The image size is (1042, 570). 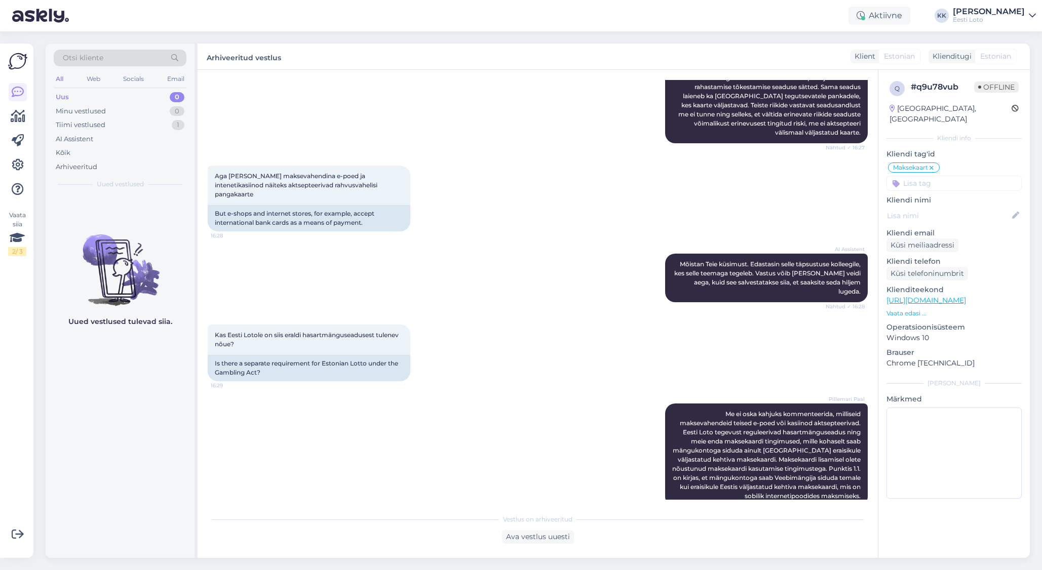 I want to click on span: 16:29, so click(x=229, y=385).